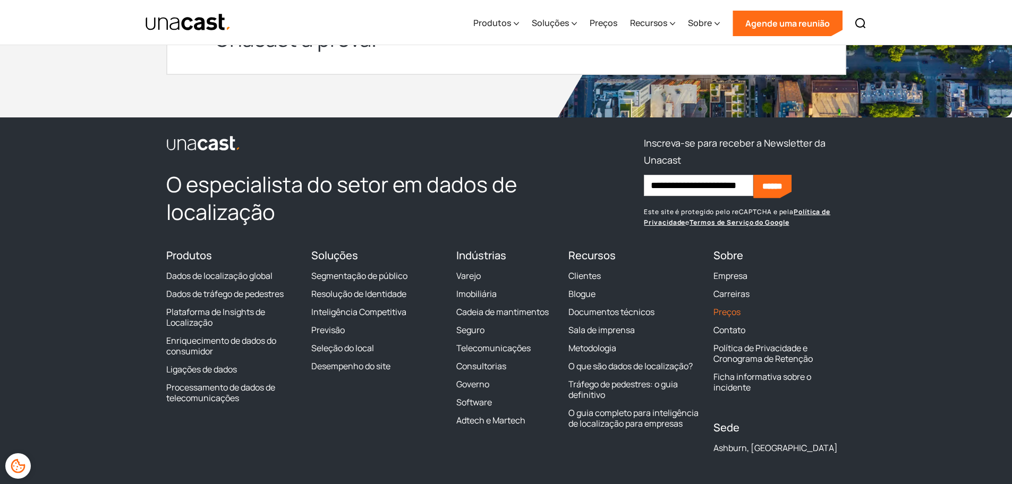 Image resolution: width=1012 pixels, height=484 pixels. Describe the element at coordinates (763, 382) in the screenshot. I see `font: Ficha informativa sobre o incidente` at that location.